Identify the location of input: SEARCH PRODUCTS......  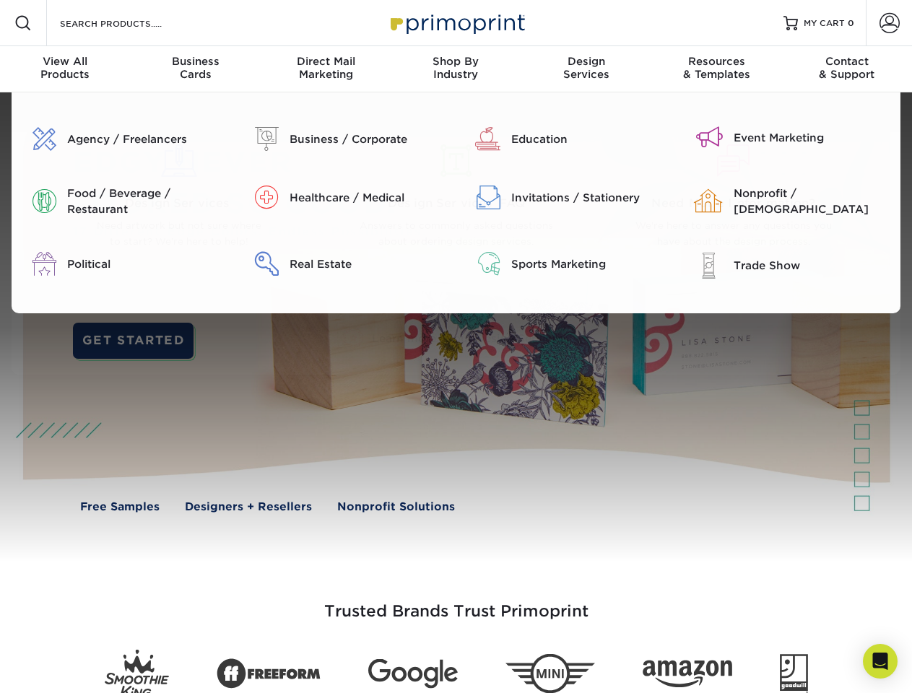
(129, 23).